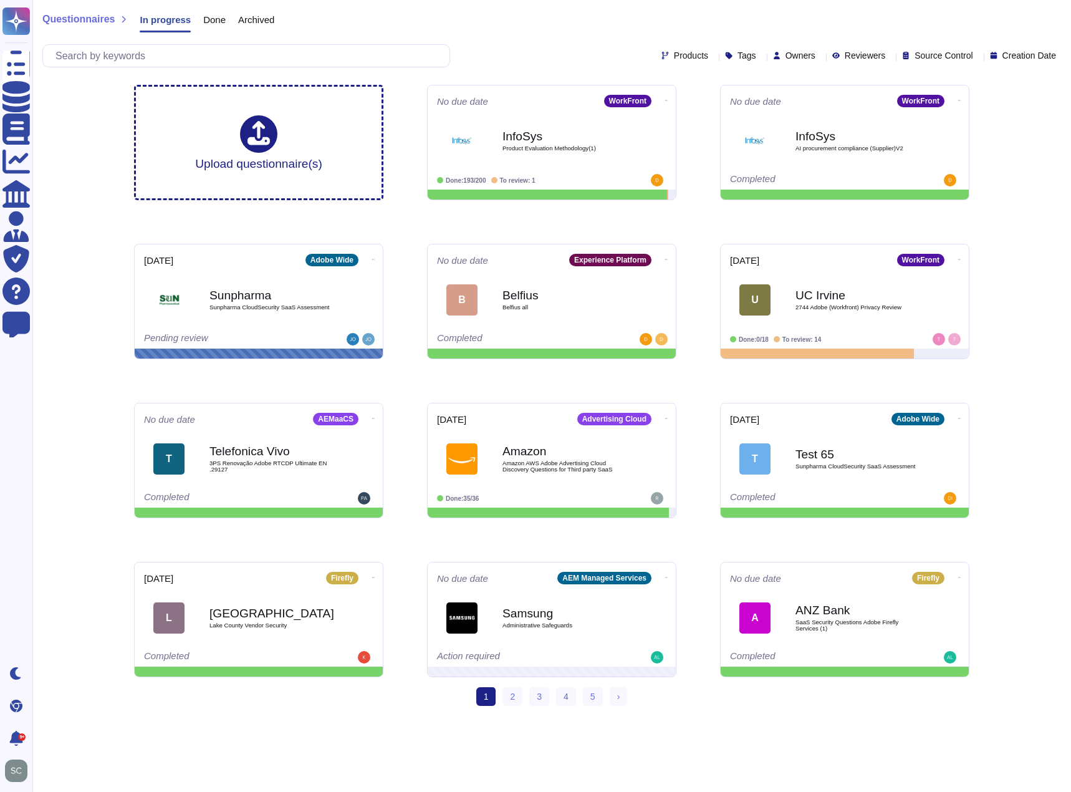 This screenshot has width=1071, height=792. Describe the element at coordinates (215, 19) in the screenshot. I see `span: Done` at that location.